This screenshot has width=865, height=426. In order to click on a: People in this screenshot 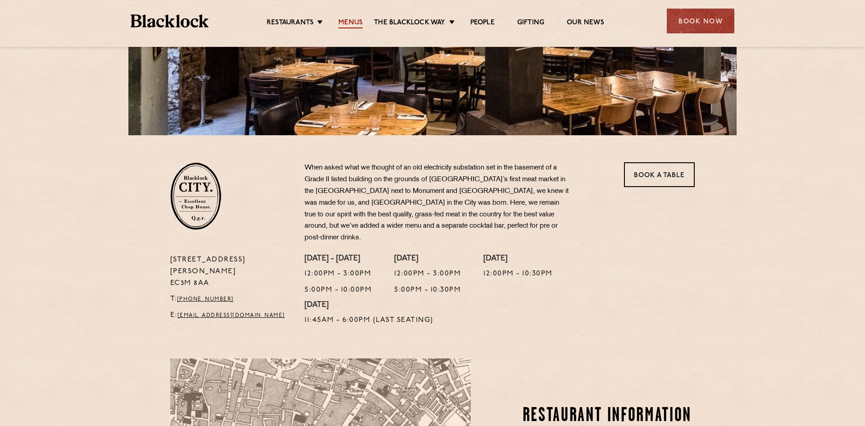, I will do `click(483, 23)`.